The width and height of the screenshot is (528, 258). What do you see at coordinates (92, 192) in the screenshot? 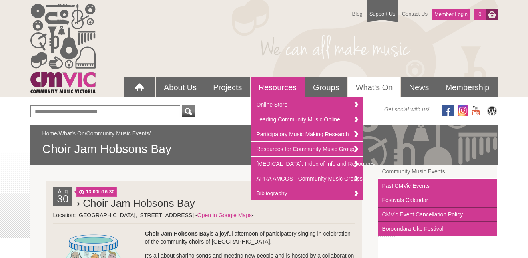
I see `strong: 13:00` at bounding box center [92, 192].